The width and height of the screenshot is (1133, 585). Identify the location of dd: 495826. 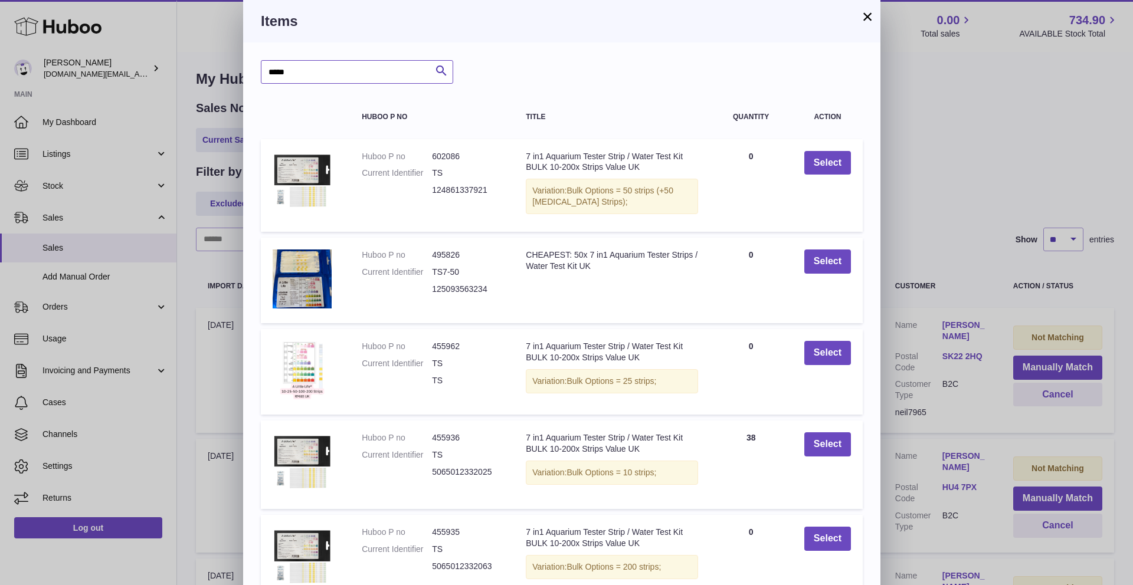
(467, 255).